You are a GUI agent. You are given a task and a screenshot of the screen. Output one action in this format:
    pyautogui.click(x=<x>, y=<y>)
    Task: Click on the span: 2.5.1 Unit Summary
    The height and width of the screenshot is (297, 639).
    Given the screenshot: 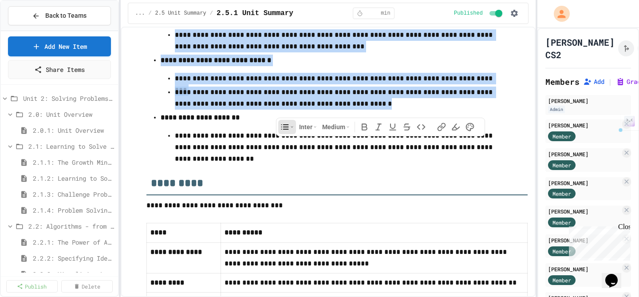 What is the action you would take?
    pyautogui.click(x=255, y=13)
    